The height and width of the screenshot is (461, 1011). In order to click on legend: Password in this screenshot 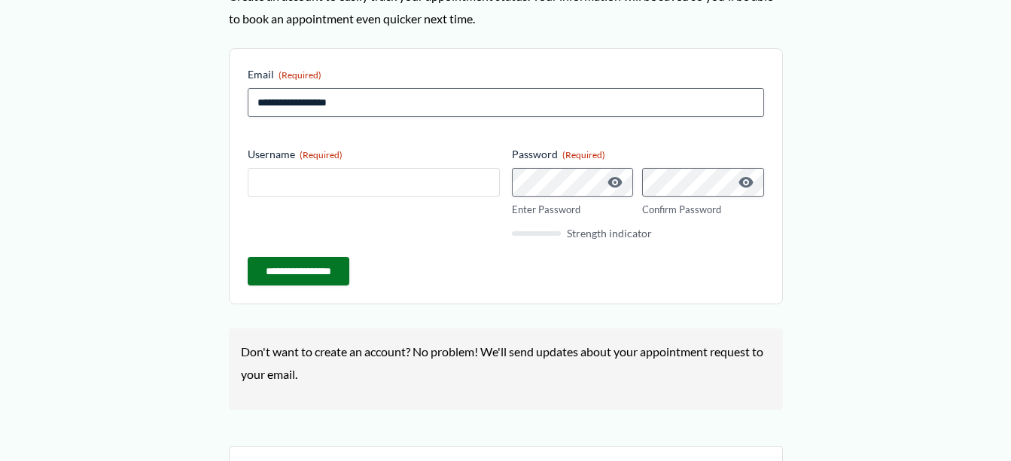, I will do `click(559, 154)`.